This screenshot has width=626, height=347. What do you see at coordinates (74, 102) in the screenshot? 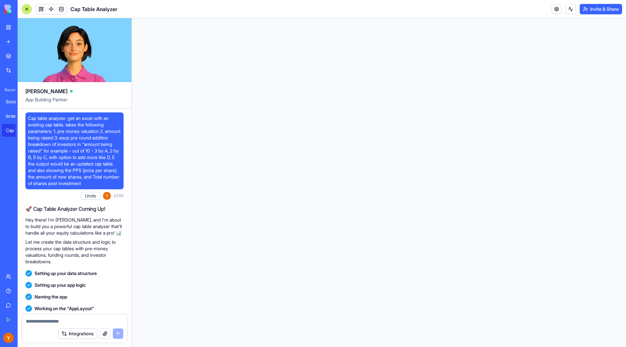
I see `span: App Building Partner` at bounding box center [74, 102].